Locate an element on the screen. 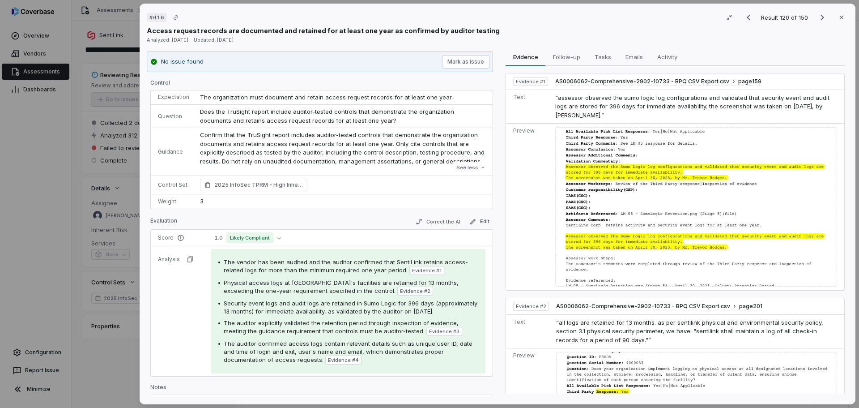  span: Emails is located at coordinates (634, 57).